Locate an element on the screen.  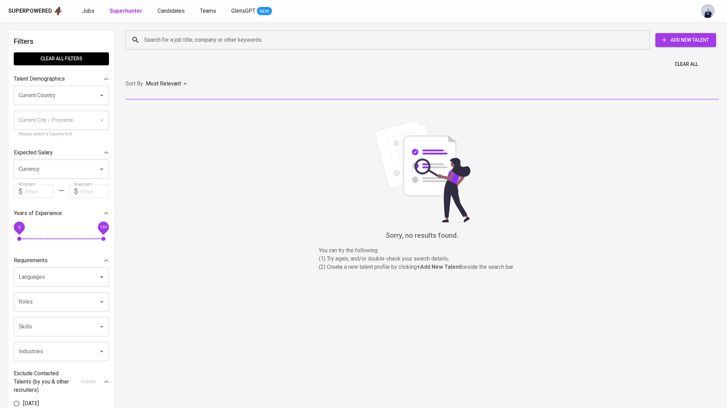
a: Jobs is located at coordinates (89, 11).